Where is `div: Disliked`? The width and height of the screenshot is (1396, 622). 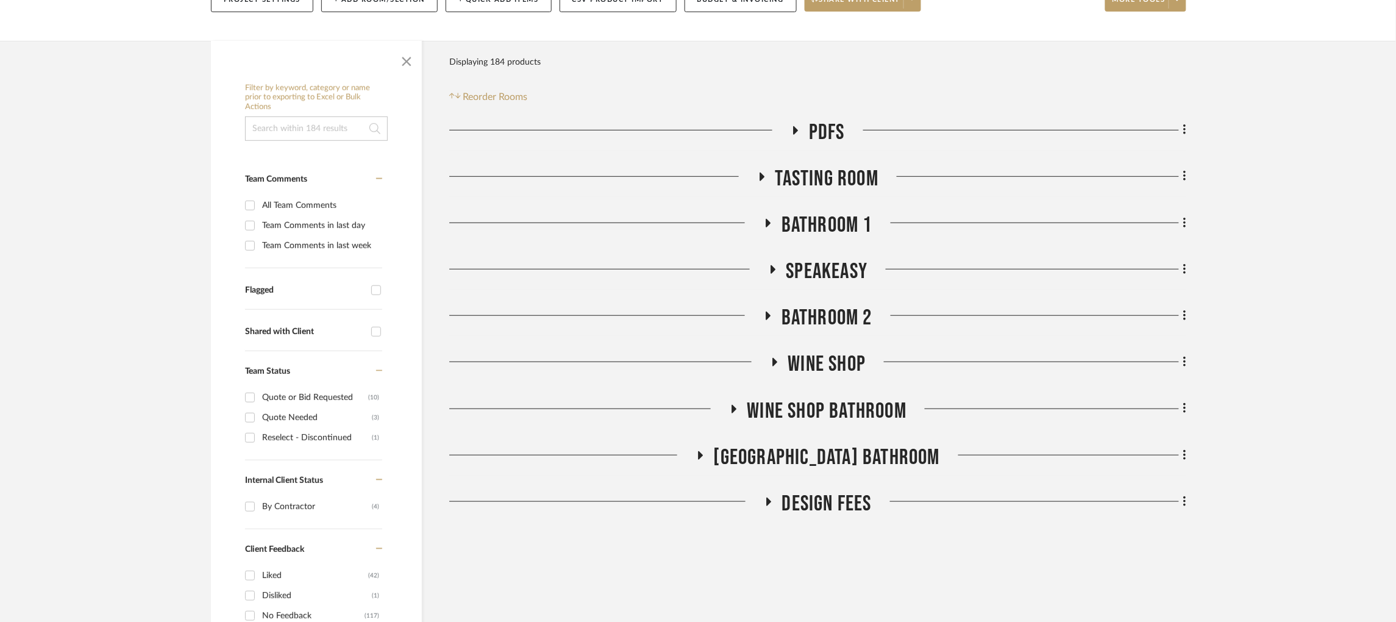 div: Disliked is located at coordinates (317, 595).